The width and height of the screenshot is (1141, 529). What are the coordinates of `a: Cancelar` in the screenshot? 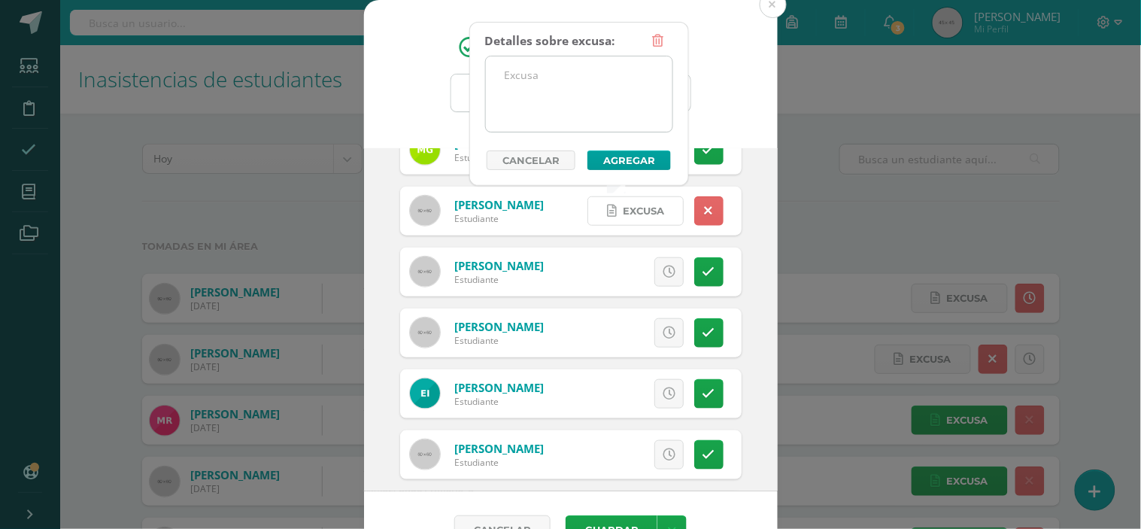 It's located at (531, 160).